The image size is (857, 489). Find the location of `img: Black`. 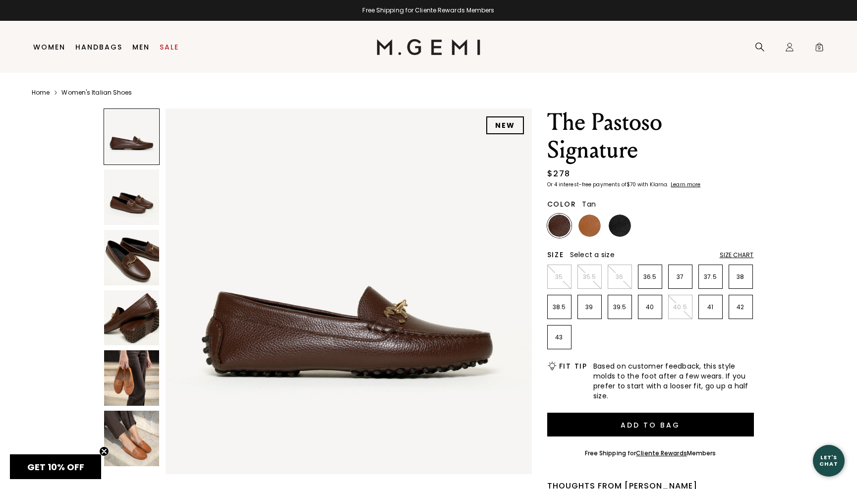

img: Black is located at coordinates (619, 225).